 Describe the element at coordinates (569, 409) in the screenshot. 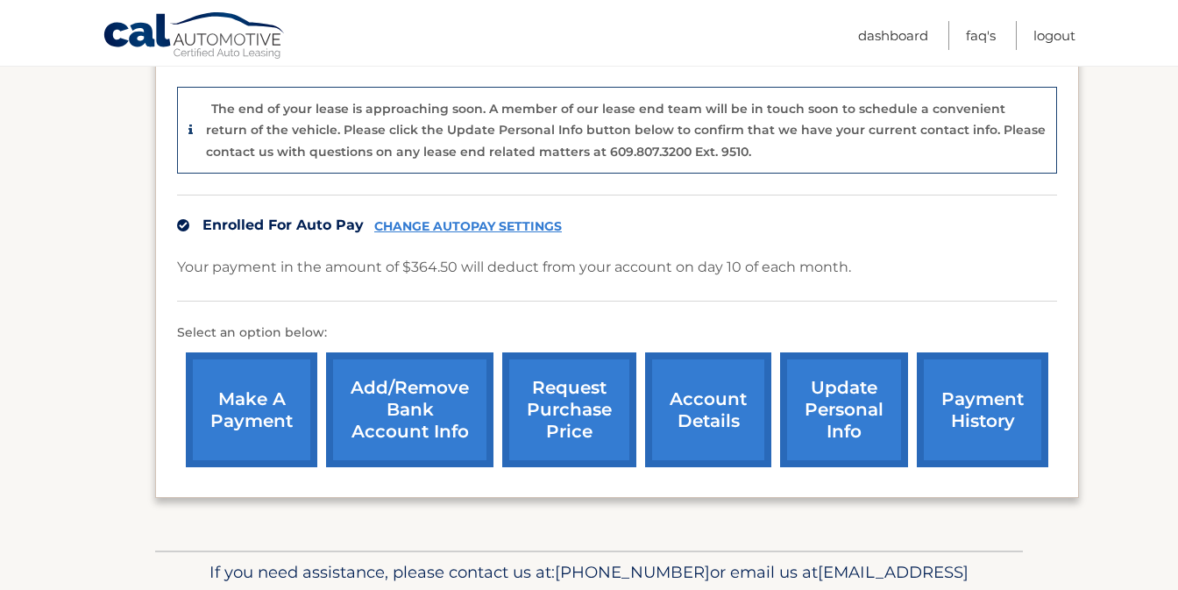

I see `a: request purchase price` at that location.